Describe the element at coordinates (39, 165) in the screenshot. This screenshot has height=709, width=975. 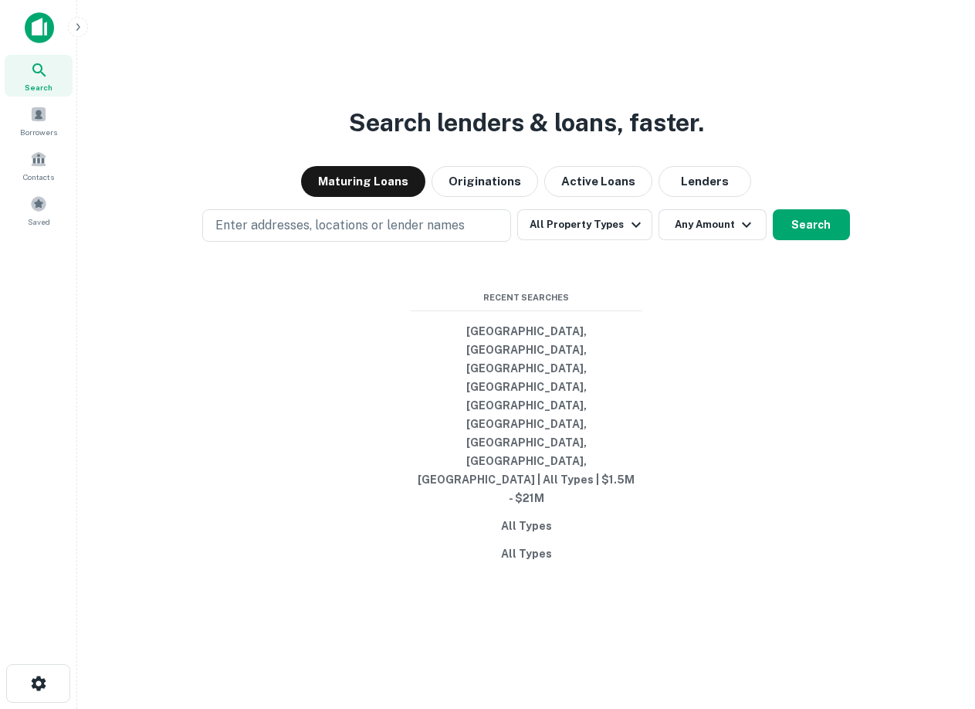
I see `a: Contacts` at that location.